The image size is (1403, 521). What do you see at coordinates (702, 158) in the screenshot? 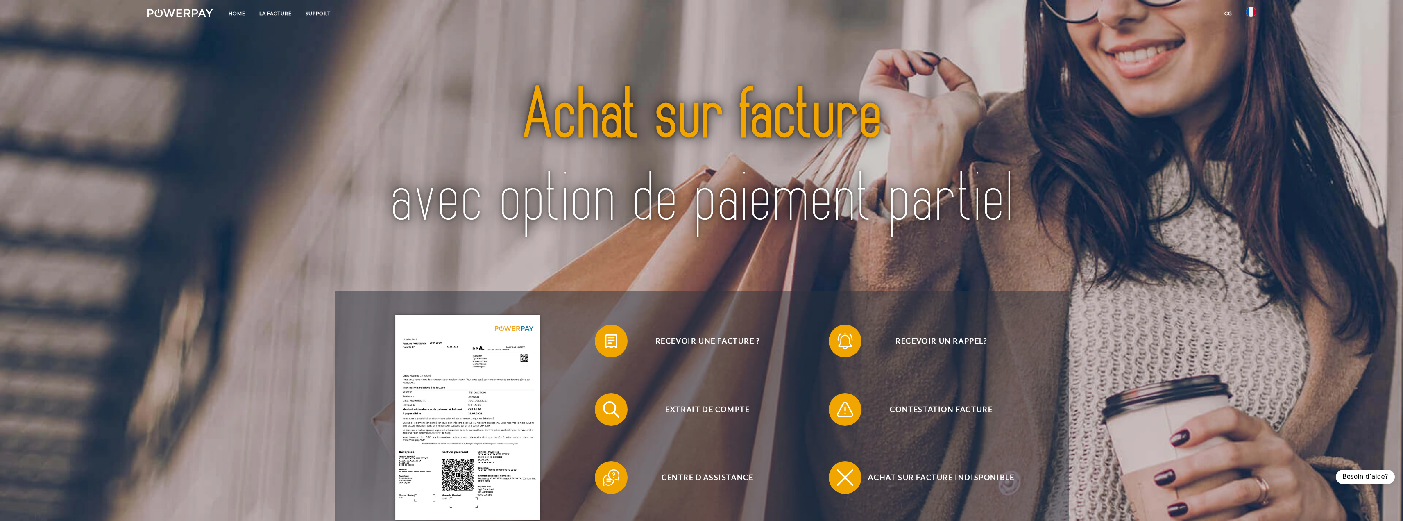
I see `img: title-powerpay_fr.svg` at bounding box center [702, 158].